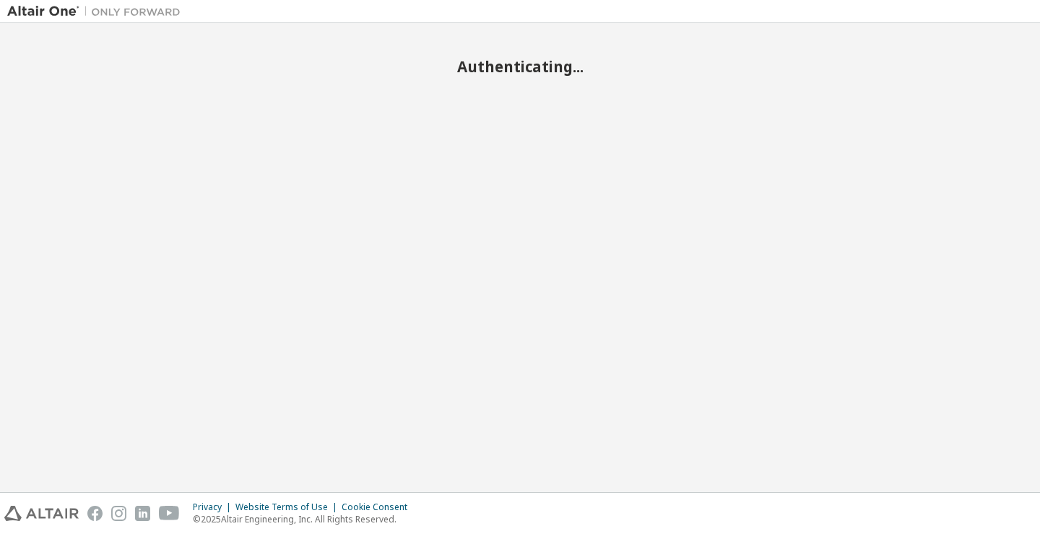 The height and width of the screenshot is (534, 1040). What do you see at coordinates (214, 507) in the screenshot?
I see `div: Privacy` at bounding box center [214, 507].